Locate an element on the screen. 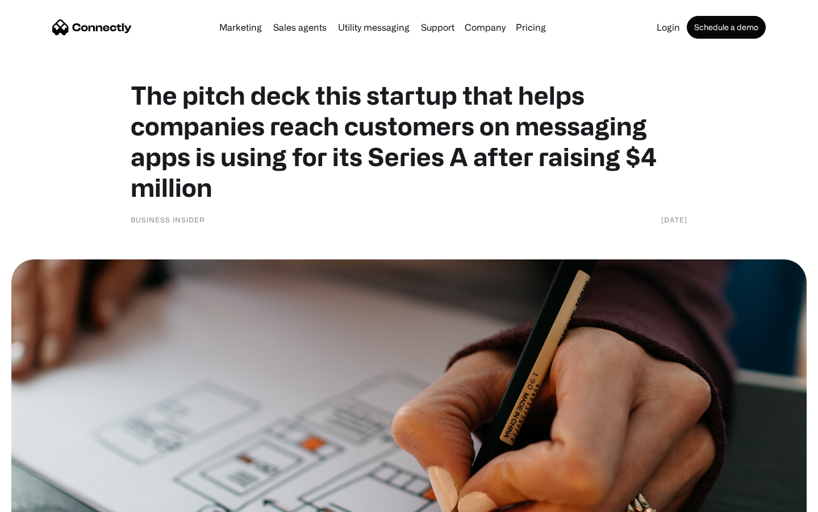 The width and height of the screenshot is (818, 512). aside: Language selected: English is located at coordinates (40, 500).